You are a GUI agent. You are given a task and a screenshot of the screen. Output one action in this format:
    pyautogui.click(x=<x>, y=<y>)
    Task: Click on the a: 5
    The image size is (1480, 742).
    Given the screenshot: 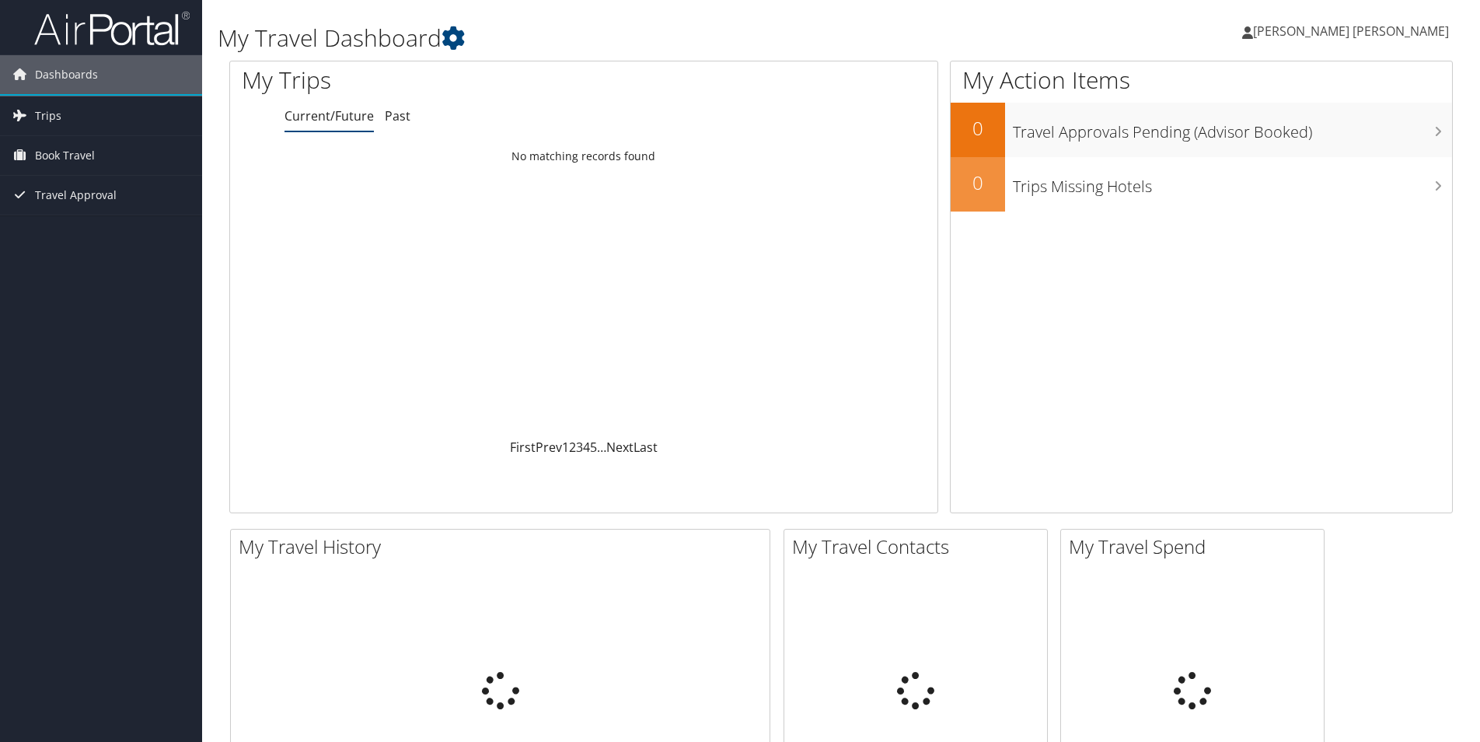 What is the action you would take?
    pyautogui.click(x=593, y=447)
    